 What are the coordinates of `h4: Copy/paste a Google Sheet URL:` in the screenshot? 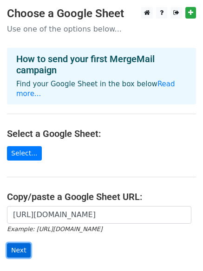 It's located at (101, 197).